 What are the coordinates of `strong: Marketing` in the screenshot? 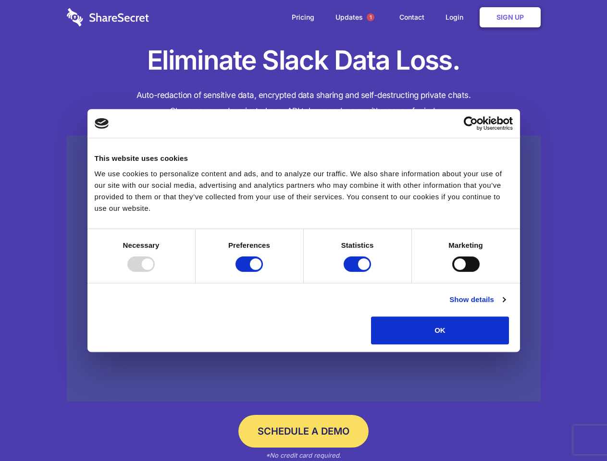 It's located at (466, 245).